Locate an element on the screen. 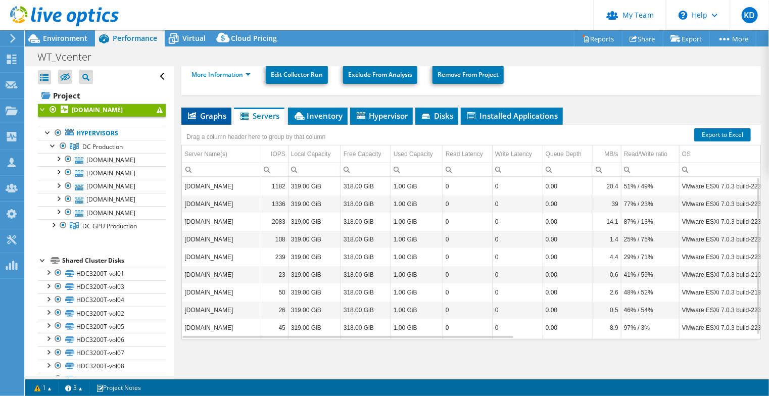 This screenshot has width=769, height=396. a: Nimble01-DS01 is located at coordinates (102, 379).